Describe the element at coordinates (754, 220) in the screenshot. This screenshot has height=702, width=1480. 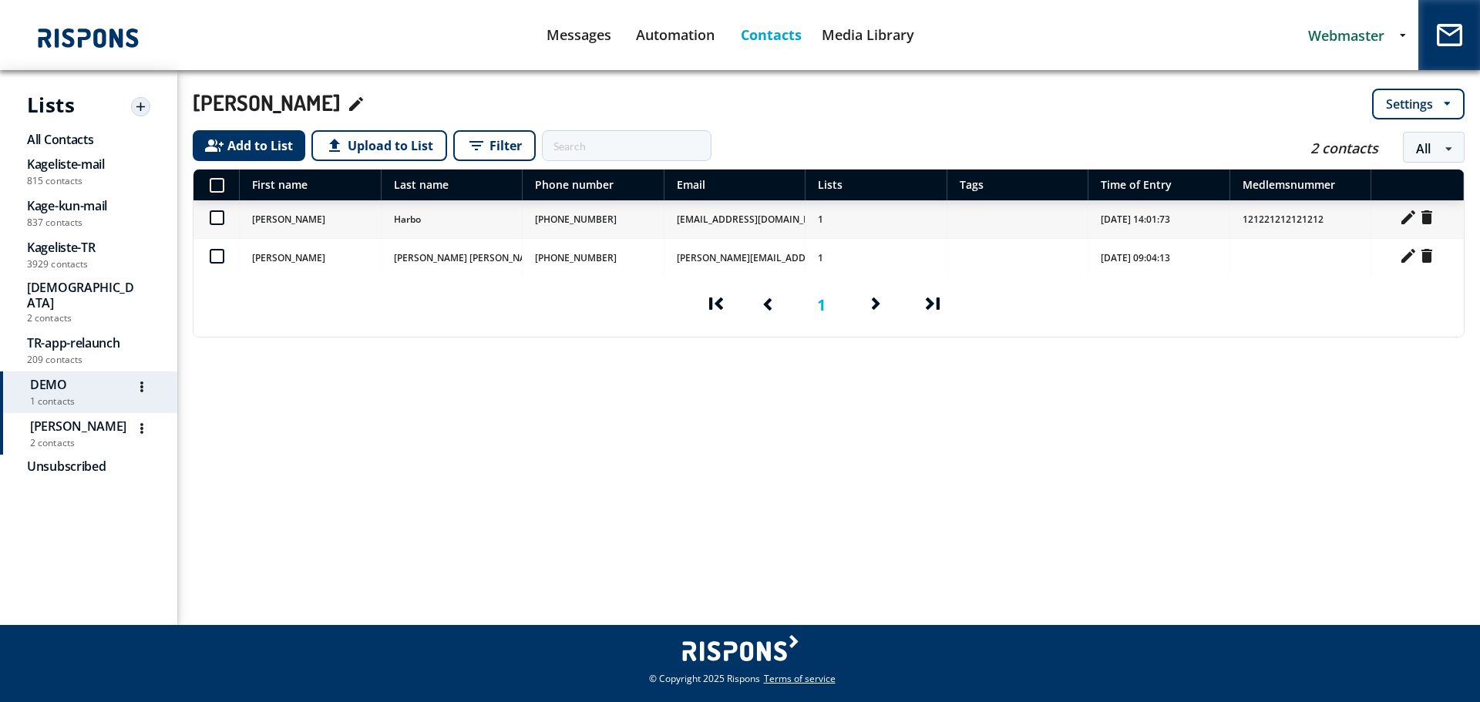
I see `span: phar@foa.dk` at that location.